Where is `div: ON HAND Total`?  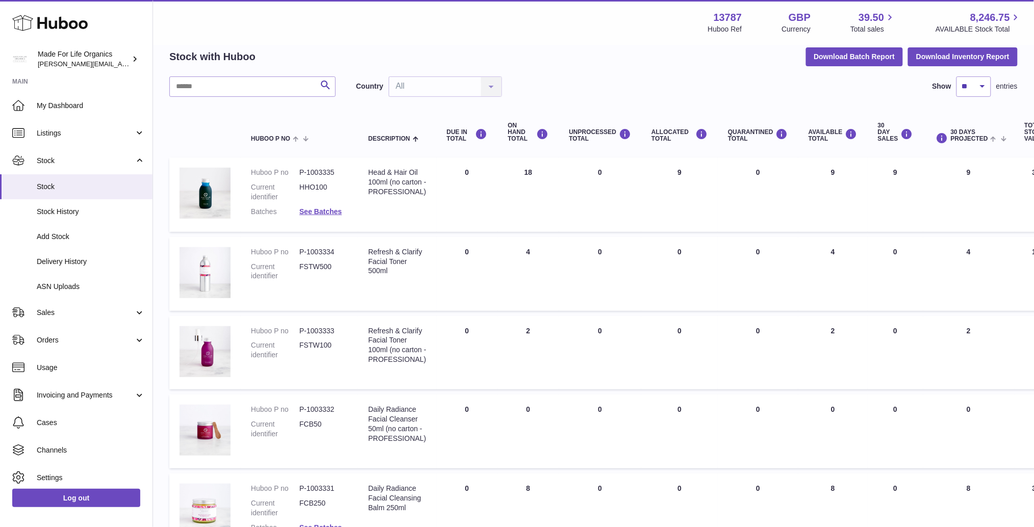 div: ON HAND Total is located at coordinates (528, 133).